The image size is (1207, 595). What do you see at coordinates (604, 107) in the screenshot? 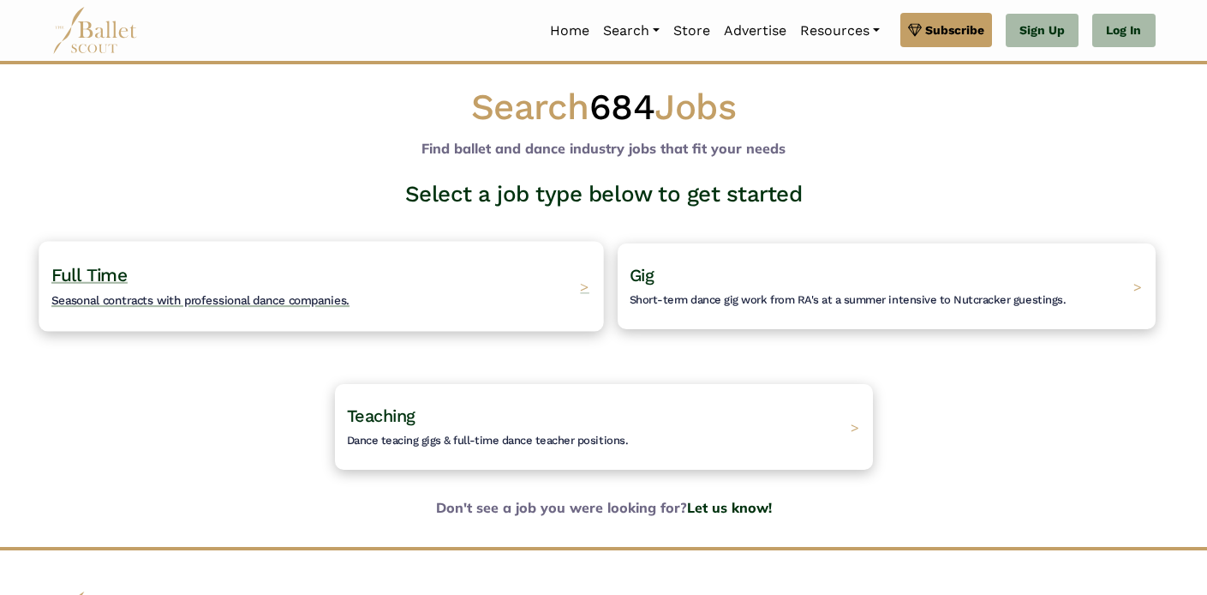
I see `h1: Search Jobs` at bounding box center [604, 107].